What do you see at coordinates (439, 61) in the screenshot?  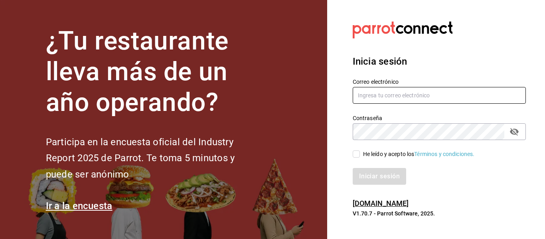 I see `h3: Inicia sesión` at bounding box center [439, 61].